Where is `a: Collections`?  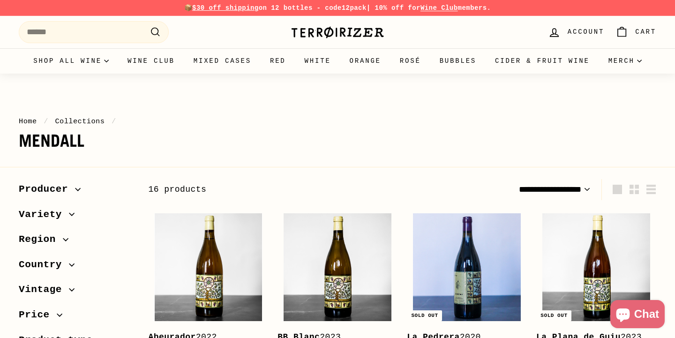 a: Collections is located at coordinates (80, 121).